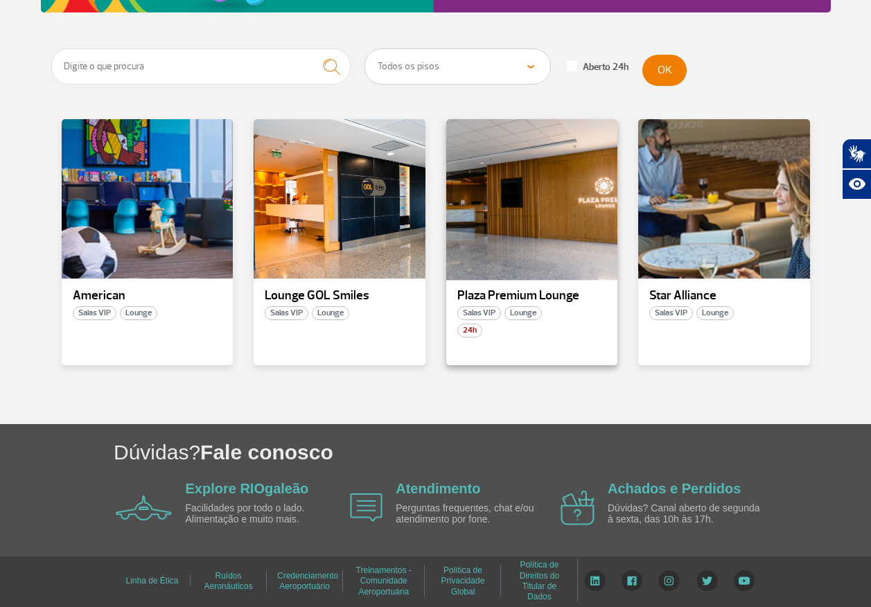 The image size is (871, 607). I want to click on a: Explore RIOgaleão, so click(247, 488).